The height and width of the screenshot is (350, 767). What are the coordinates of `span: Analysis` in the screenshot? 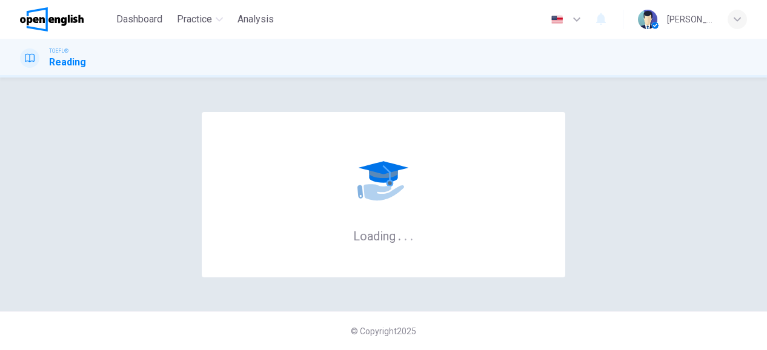 It's located at (256, 19).